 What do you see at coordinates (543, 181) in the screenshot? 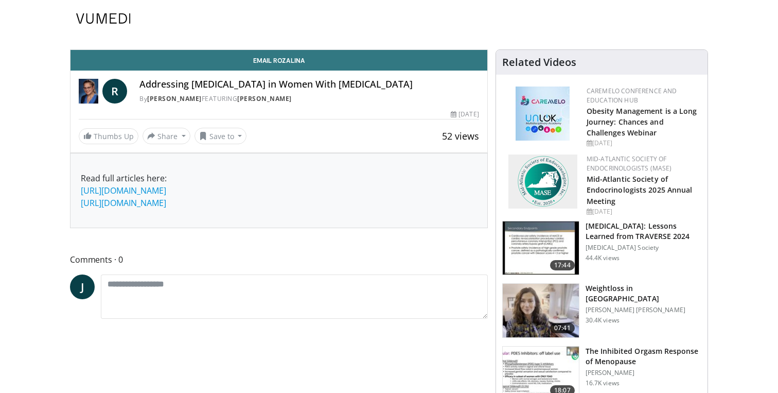
I see `img: f382488c-070d-4809-84b7-f09b370f5972.png.150x105_q85_autocrop_double_scale_upscale_version-0.2.png` at bounding box center [543, 181].